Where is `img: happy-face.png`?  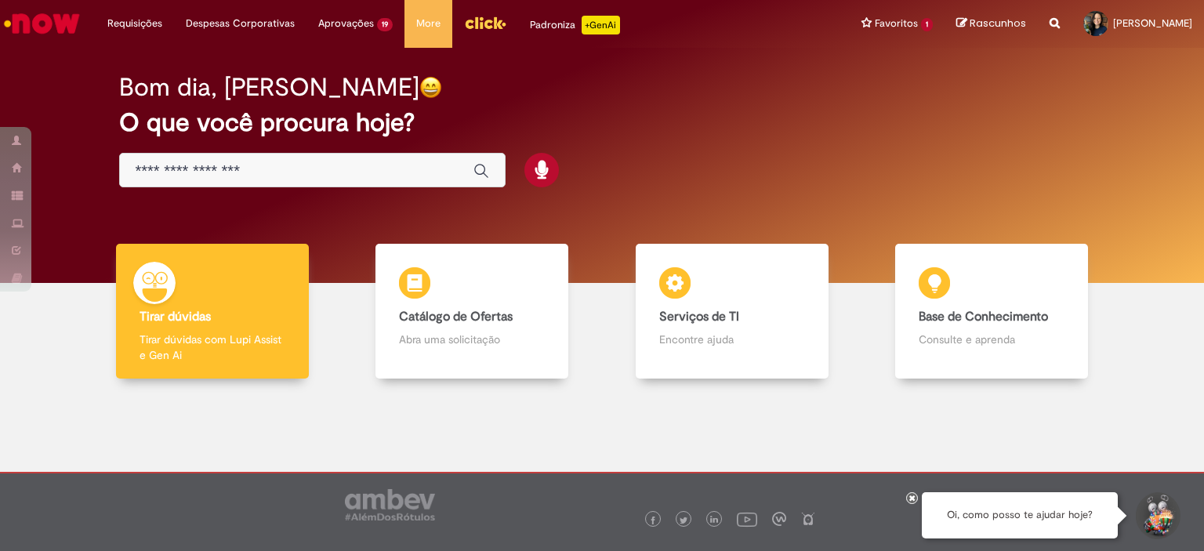
img: happy-face.png is located at coordinates (430, 87).